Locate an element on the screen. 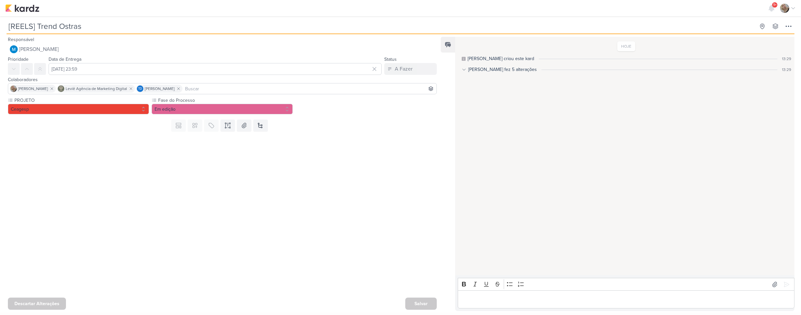  div: Editor toolbar is located at coordinates (626, 284).